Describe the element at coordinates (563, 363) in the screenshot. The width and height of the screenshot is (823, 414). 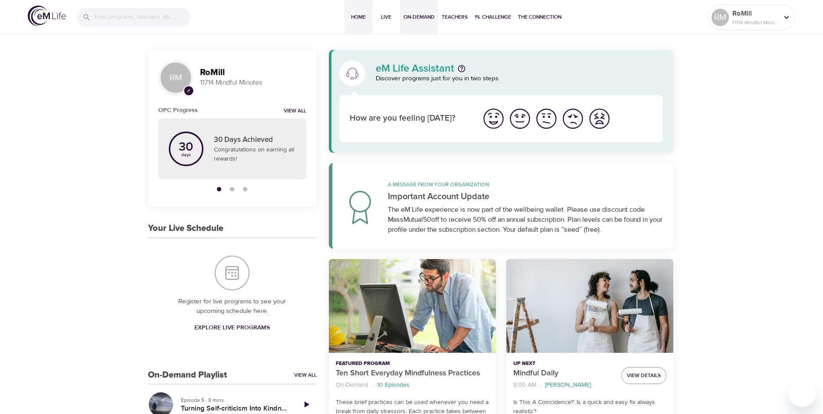
I see `p: Up Next` at that location.